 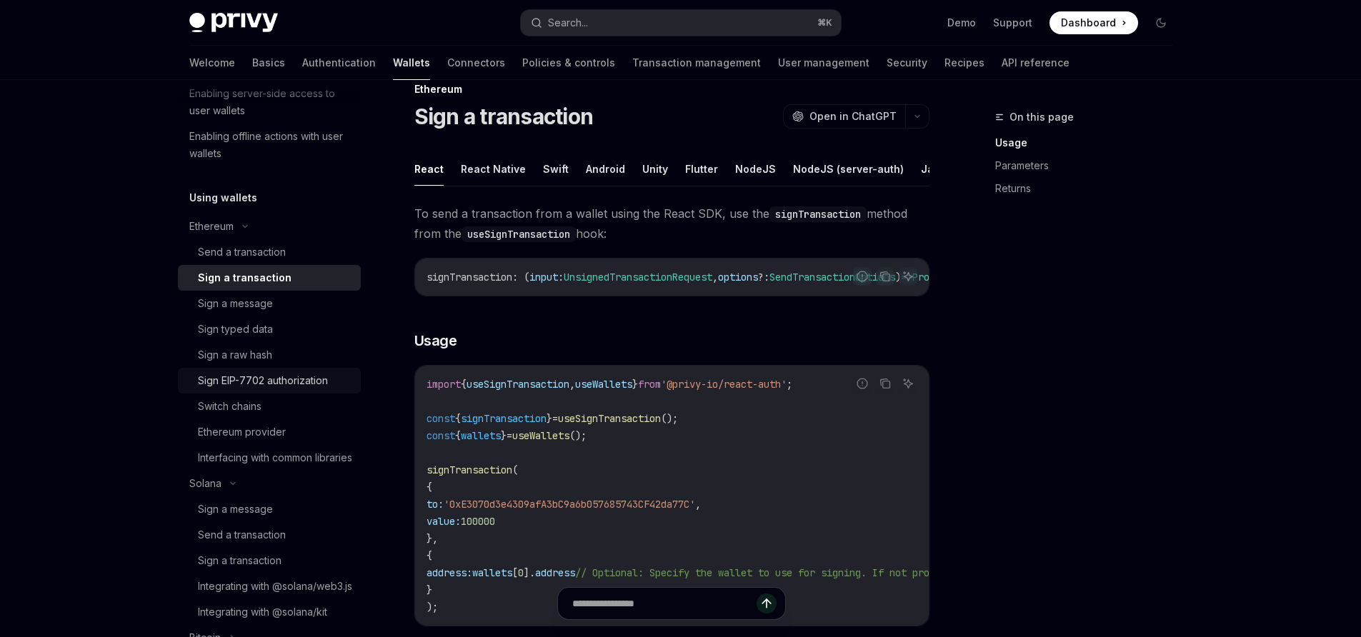 I want to click on a: Ethereum provider, so click(x=269, y=432).